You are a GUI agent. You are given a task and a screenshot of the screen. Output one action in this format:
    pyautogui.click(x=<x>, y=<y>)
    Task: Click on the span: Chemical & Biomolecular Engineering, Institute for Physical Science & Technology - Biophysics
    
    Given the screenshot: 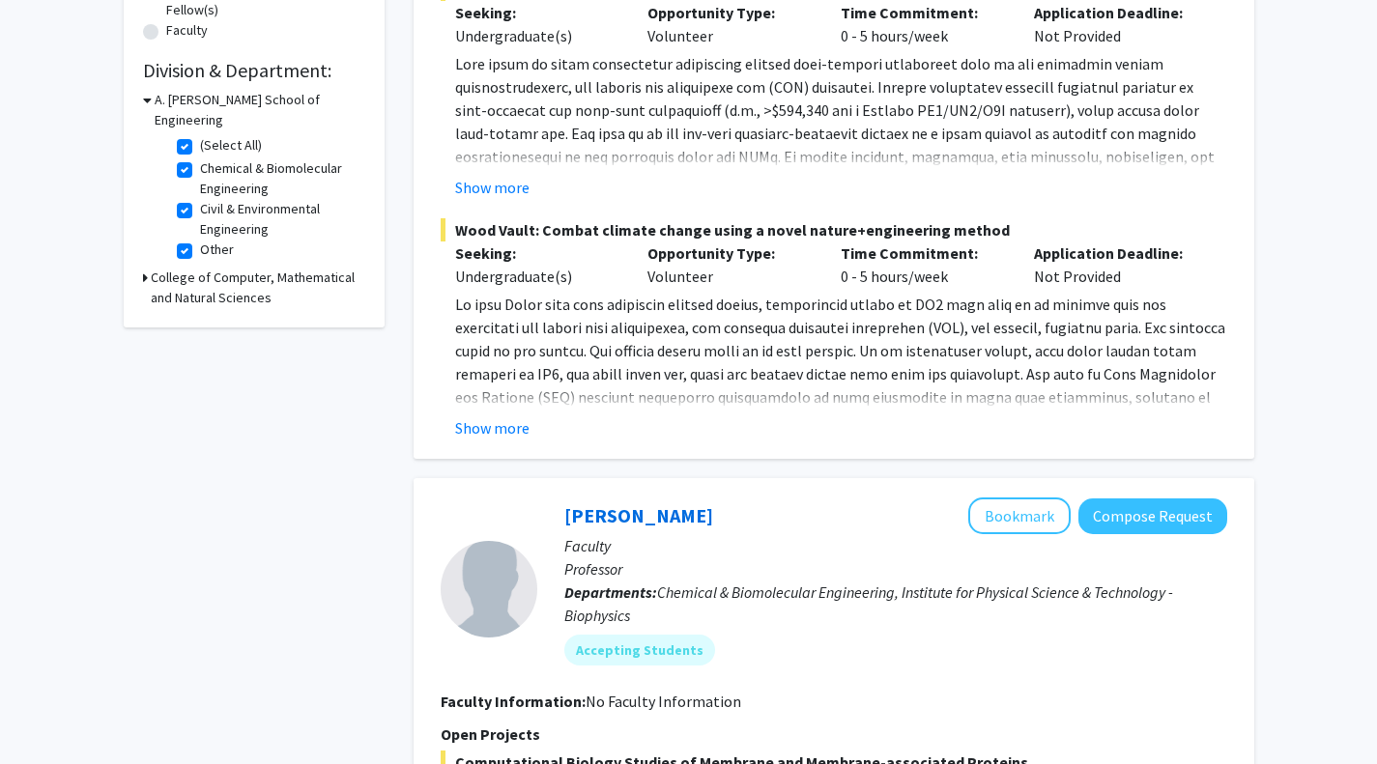 What is the action you would take?
    pyautogui.click(x=869, y=604)
    